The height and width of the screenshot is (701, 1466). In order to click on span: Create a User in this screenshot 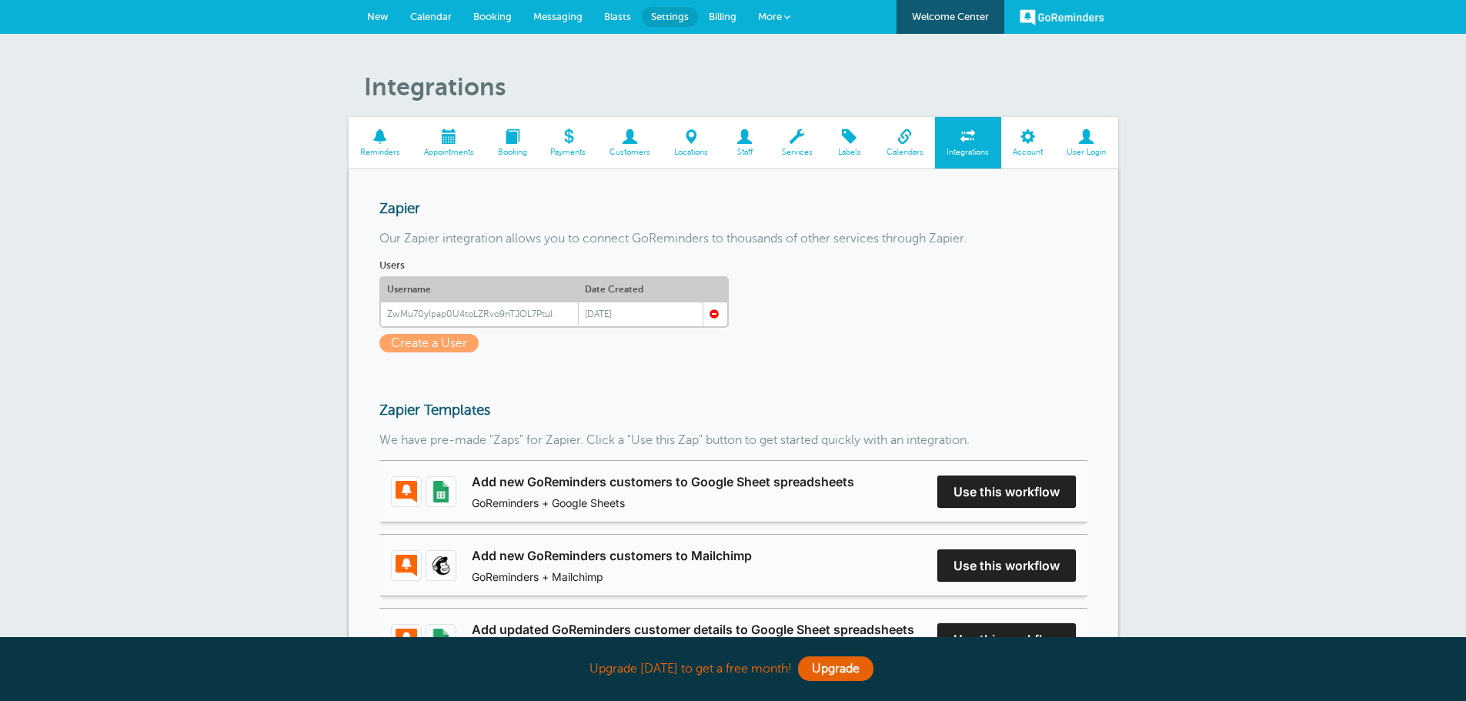, I will do `click(429, 343)`.